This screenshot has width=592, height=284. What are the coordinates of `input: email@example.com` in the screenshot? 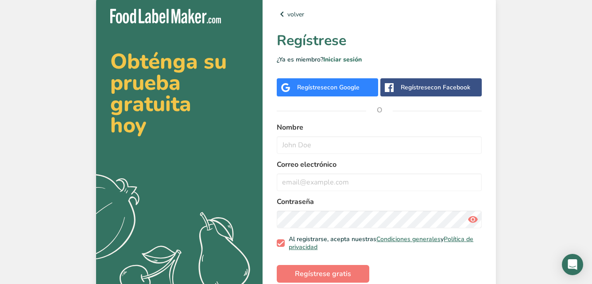 It's located at (379, 183).